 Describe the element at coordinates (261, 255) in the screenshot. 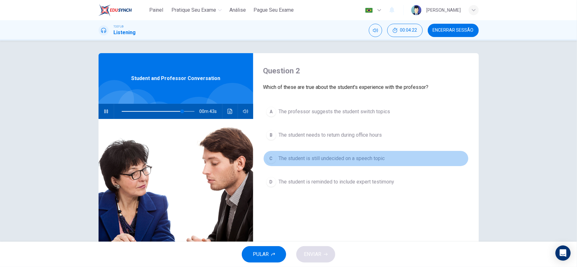

I see `span: PULAR` at that location.